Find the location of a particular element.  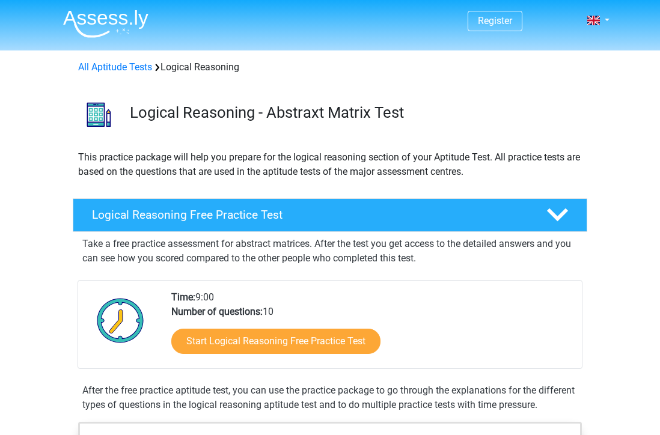

img: Clock is located at coordinates (120, 321).